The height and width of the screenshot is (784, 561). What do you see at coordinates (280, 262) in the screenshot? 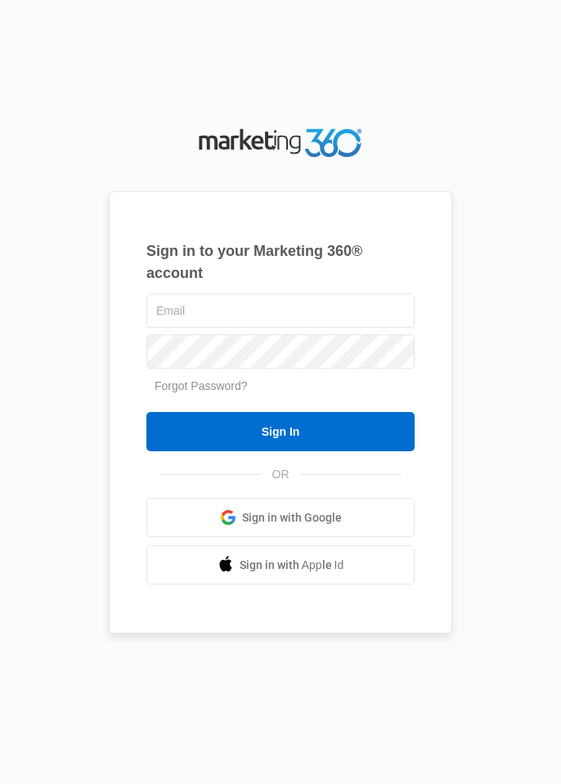
I see `h1: Sign in to your Marketing 360® account` at bounding box center [280, 262].